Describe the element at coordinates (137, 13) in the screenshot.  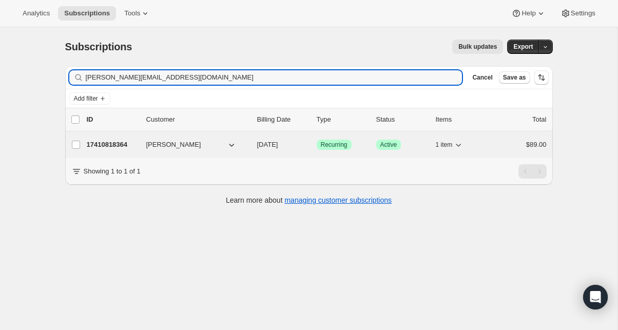
I see `button: Tools` at that location.